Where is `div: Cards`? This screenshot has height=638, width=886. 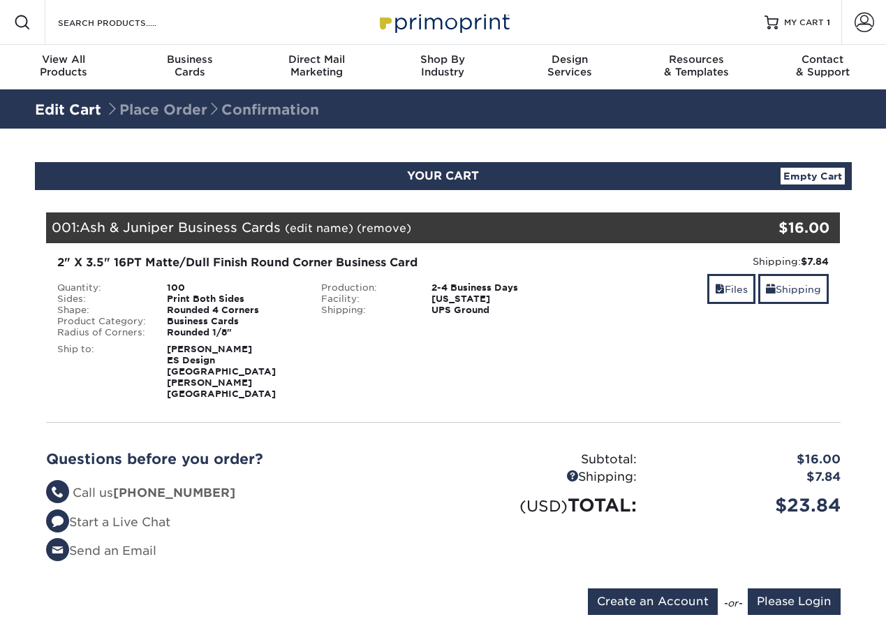
div: Cards is located at coordinates (189, 66).